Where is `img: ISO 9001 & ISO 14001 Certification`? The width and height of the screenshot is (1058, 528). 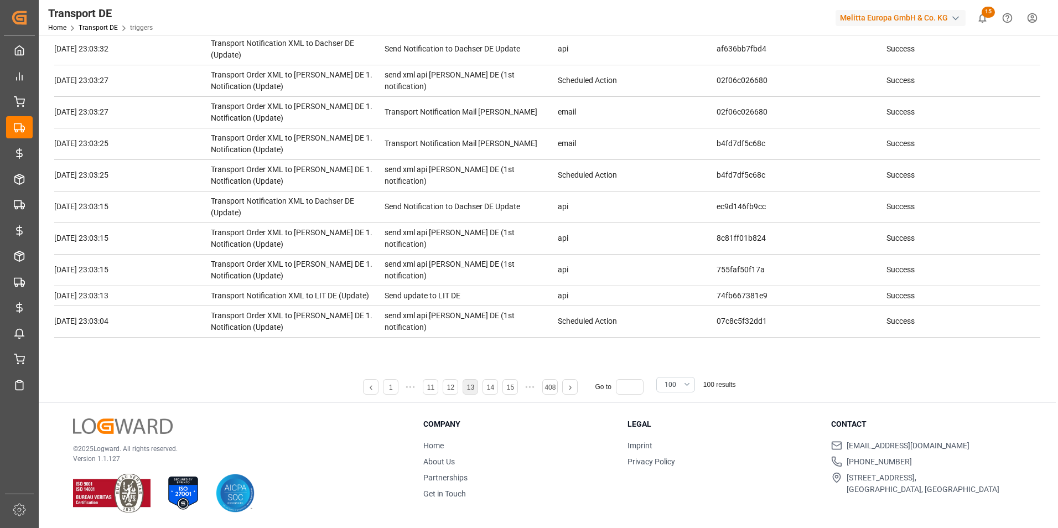 img: ISO 9001 & ISO 14001 Certification is located at coordinates (112, 493).